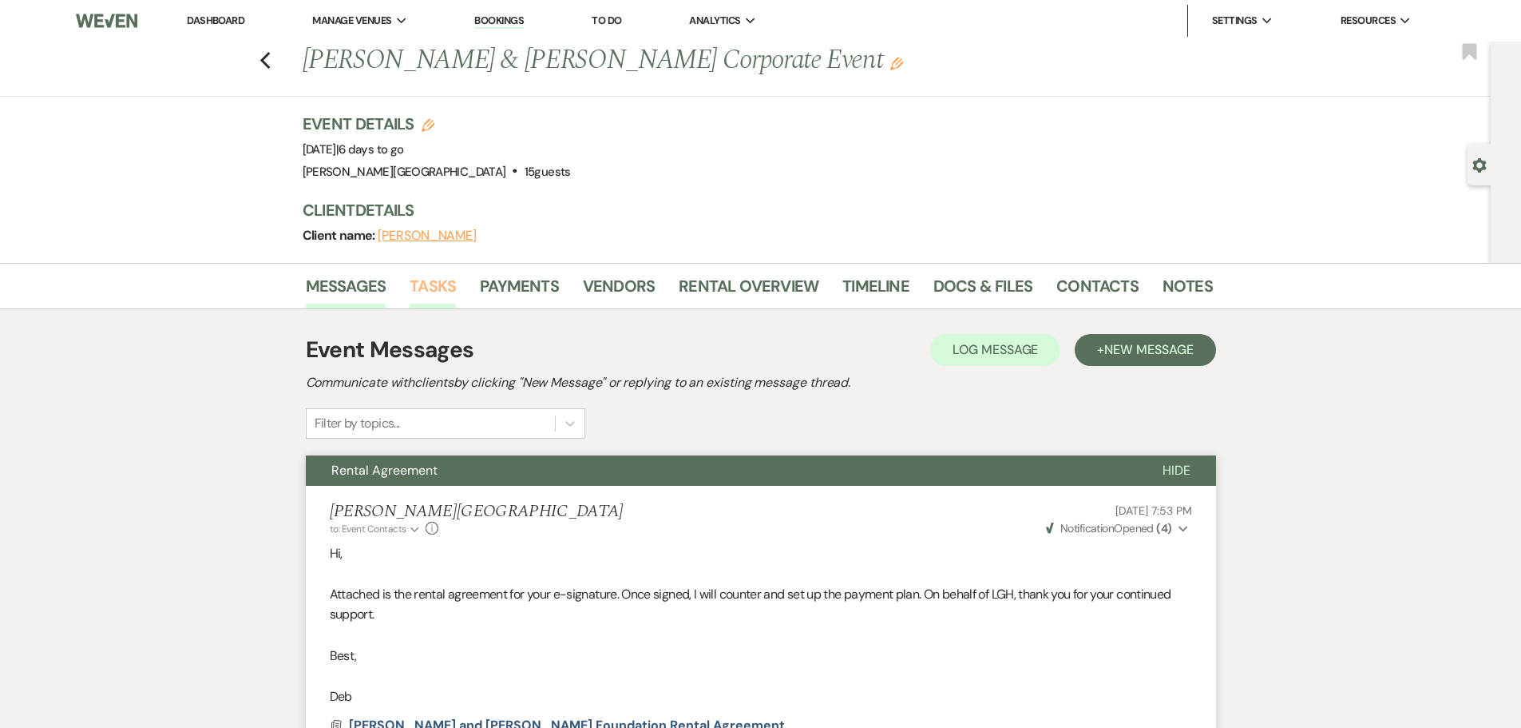 This screenshot has height=728, width=1521. What do you see at coordinates (1087, 528) in the screenshot?
I see `span: Notification` at bounding box center [1087, 528].